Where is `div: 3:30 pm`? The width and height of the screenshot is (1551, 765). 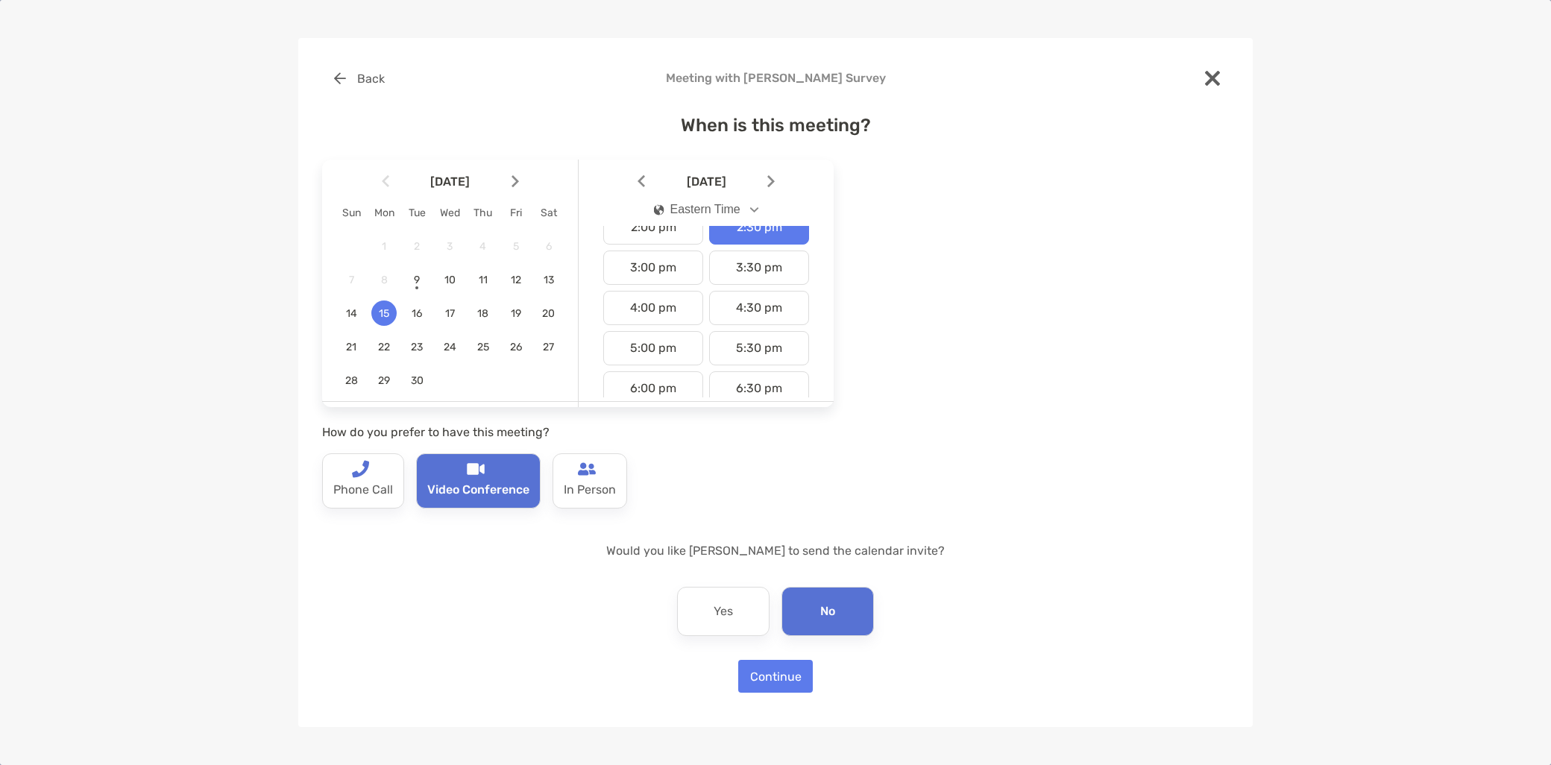
div: 3:30 pm is located at coordinates (759, 268).